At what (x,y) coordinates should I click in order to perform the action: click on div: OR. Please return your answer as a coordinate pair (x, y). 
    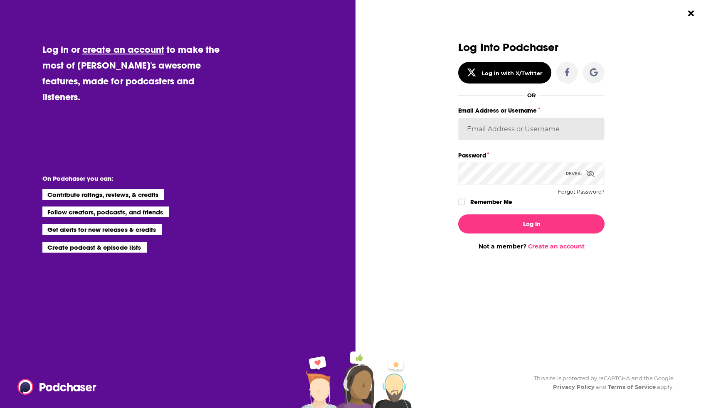
    Looking at the image, I should click on (531, 95).